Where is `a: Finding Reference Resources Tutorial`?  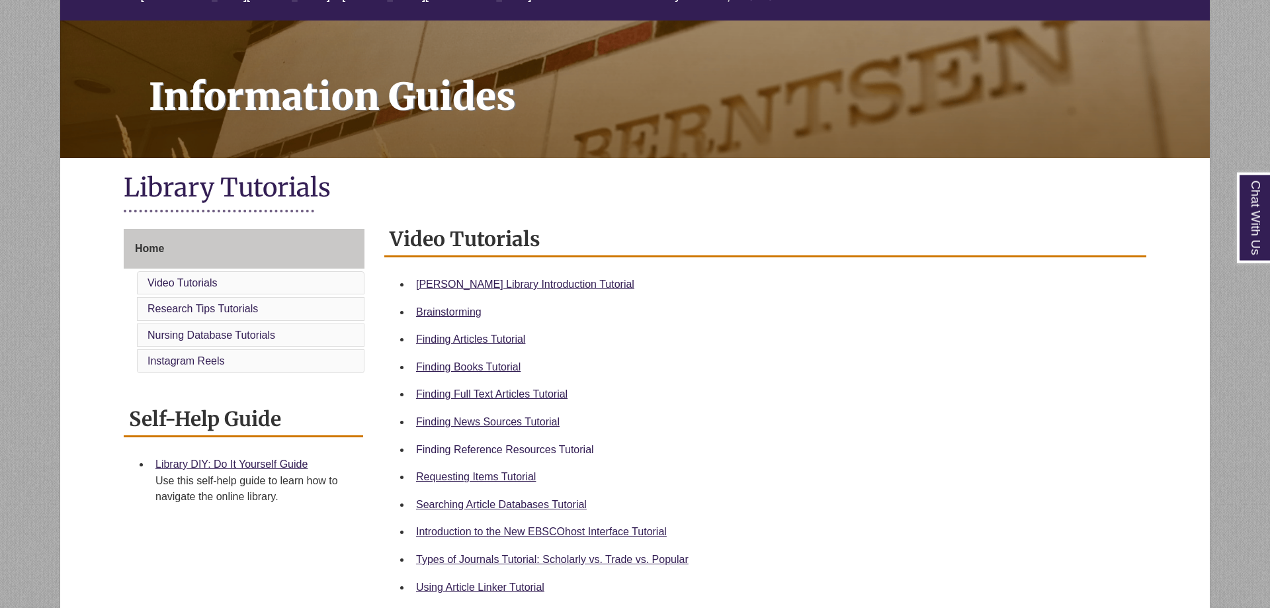
a: Finding Reference Resources Tutorial is located at coordinates (505, 449).